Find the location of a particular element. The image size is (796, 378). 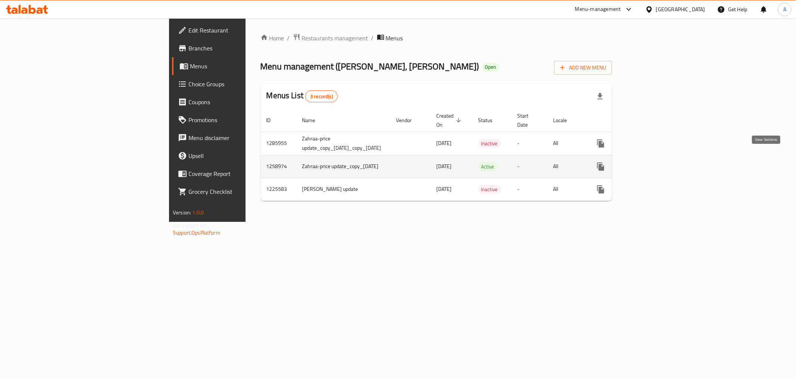

a: Coverage Report is located at coordinates (237, 173).